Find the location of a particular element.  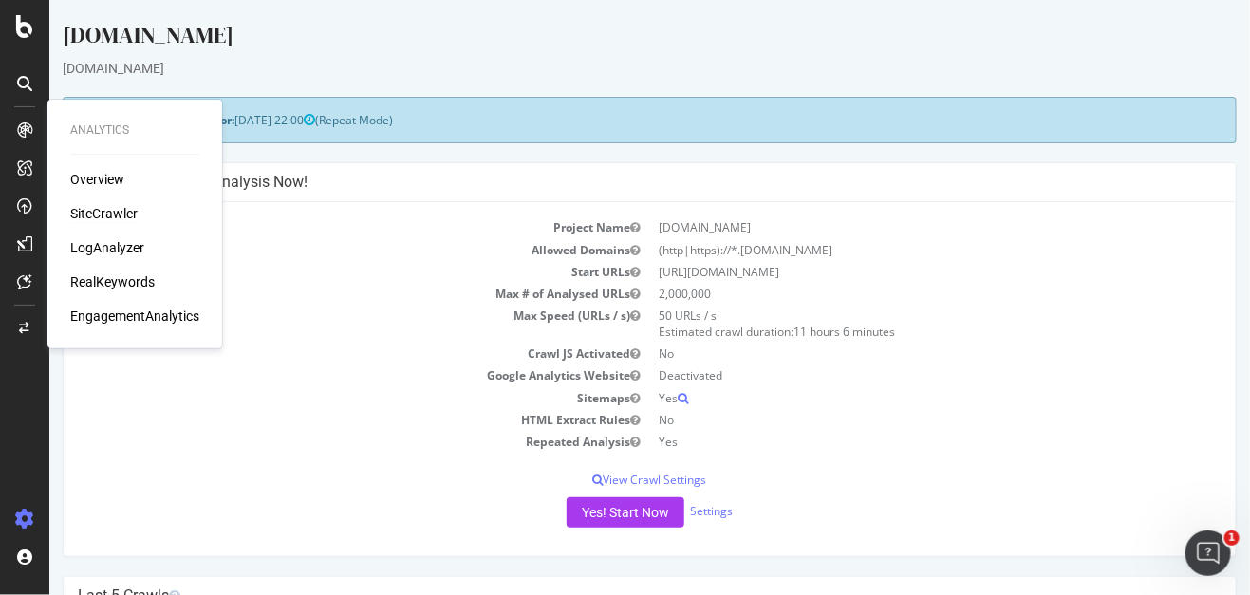

a: RealKeywords is located at coordinates (112, 282).